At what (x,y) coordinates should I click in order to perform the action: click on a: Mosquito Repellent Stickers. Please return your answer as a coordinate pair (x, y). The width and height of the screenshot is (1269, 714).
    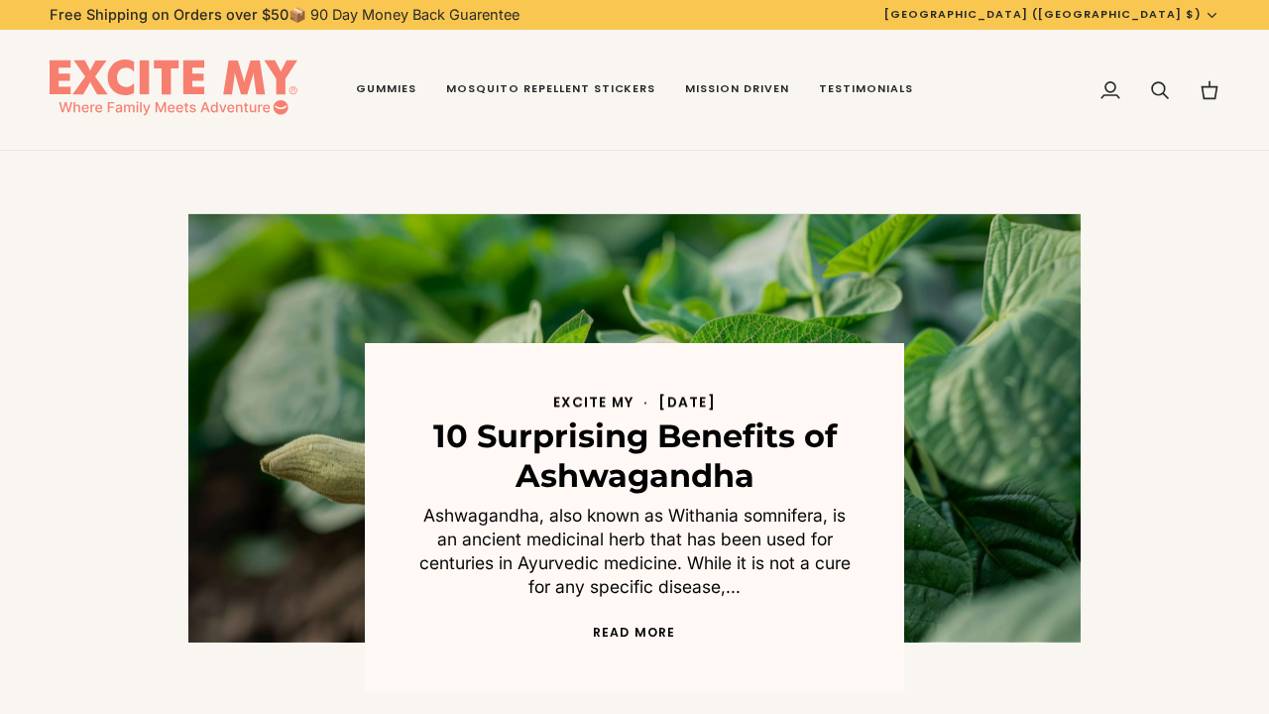
    Looking at the image, I should click on (551, 90).